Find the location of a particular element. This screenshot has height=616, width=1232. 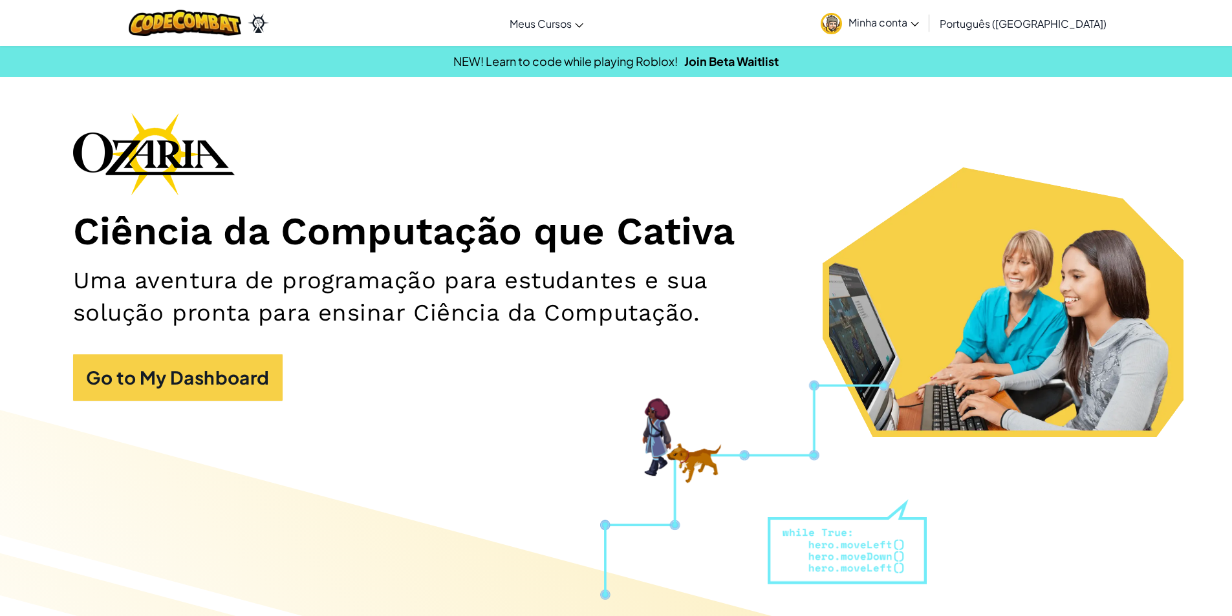

a: Join Beta Waitlist is located at coordinates (732, 61).